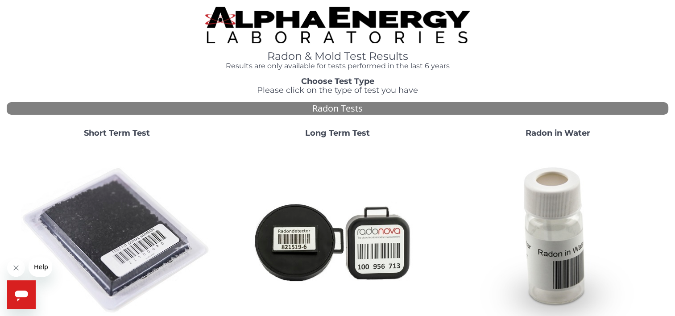 The height and width of the screenshot is (316, 675). I want to click on strong: Radon in Water, so click(558, 133).